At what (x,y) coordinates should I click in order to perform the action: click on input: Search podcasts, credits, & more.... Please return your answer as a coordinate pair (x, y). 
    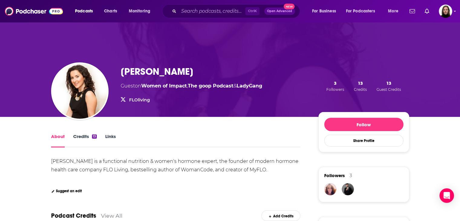
    Looking at the image, I should click on (212, 11).